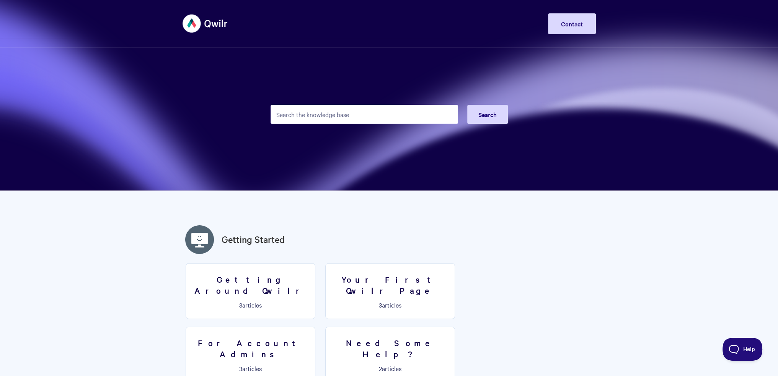 Image resolution: width=778 pixels, height=376 pixels. Describe the element at coordinates (488, 114) in the screenshot. I see `button: Search` at that location.